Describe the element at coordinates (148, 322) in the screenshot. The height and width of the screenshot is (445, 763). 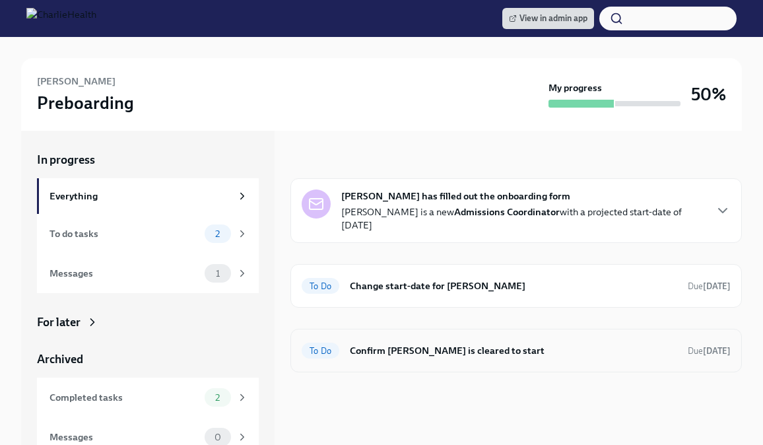
I see `a: For later` at that location.